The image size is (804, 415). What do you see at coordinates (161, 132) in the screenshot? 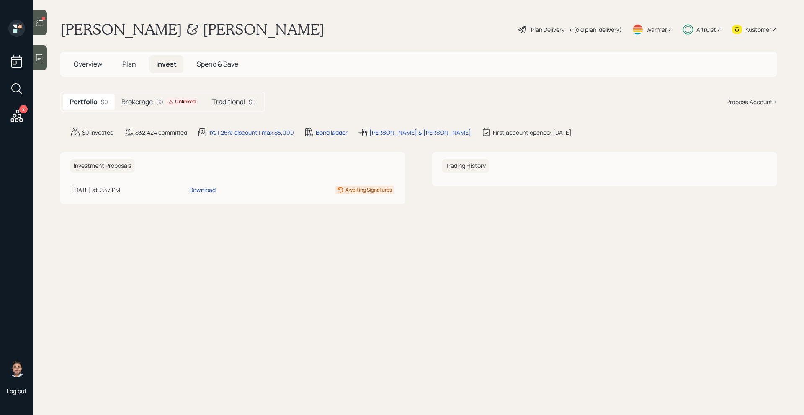
I see `div: $32,424 committed` at bounding box center [161, 132].